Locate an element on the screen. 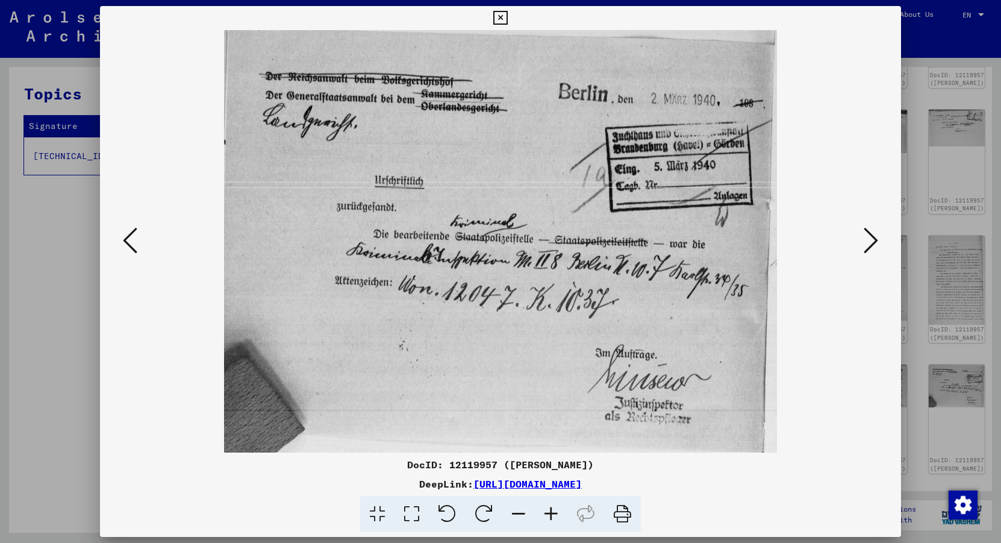 The height and width of the screenshot is (543, 1001). img: 024.jpg is located at coordinates (501, 241).